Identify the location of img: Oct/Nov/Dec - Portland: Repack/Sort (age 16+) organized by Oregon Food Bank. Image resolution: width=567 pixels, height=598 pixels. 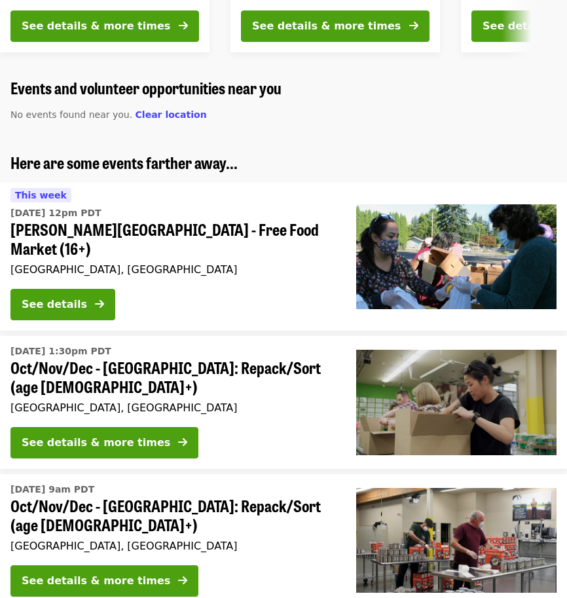
(457, 541).